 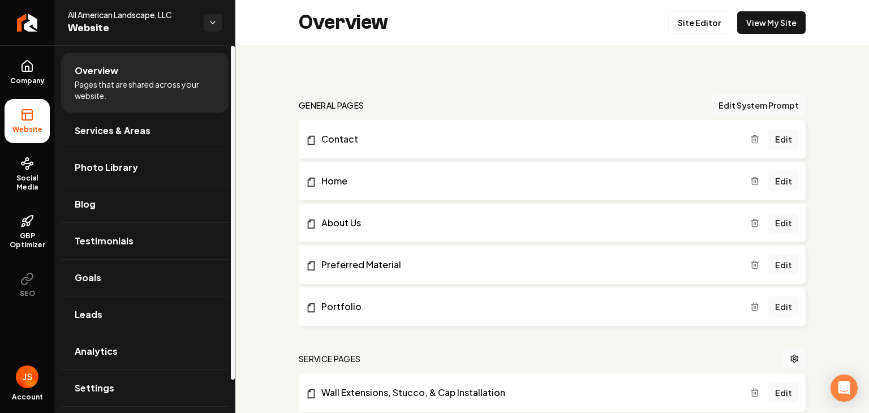 I want to click on a: Analytics, so click(x=145, y=351).